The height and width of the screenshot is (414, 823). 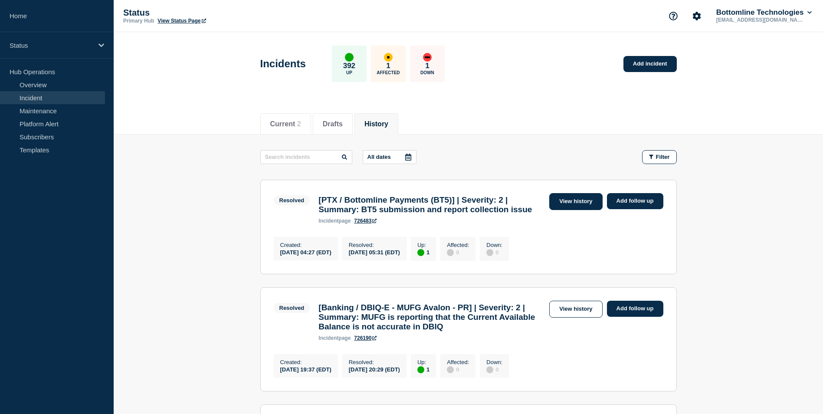 I want to click on a: View Status Page, so click(x=181, y=21).